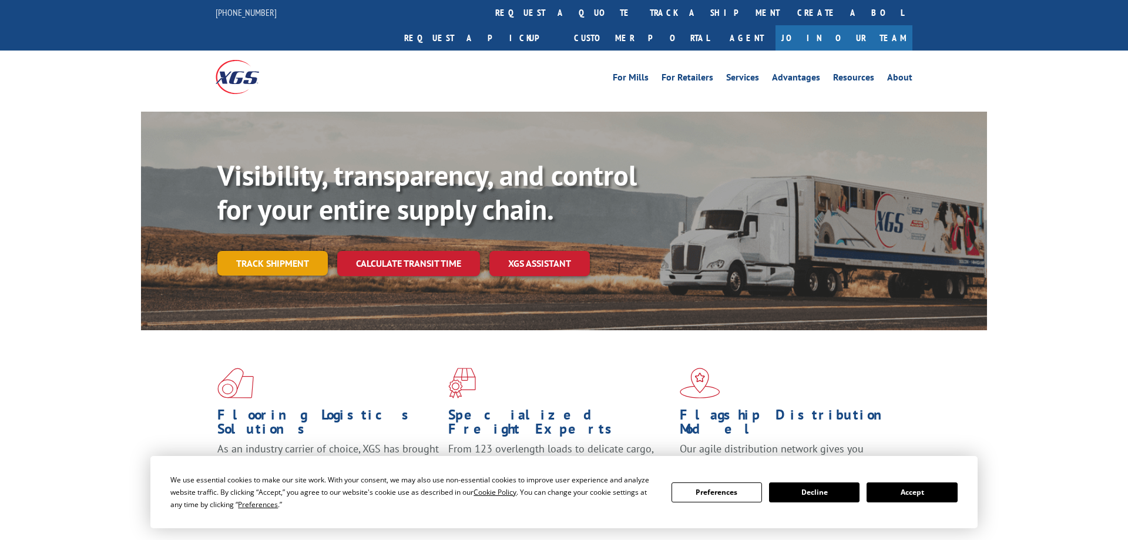  What do you see at coordinates (844, 38) in the screenshot?
I see `a: Join Our Team` at bounding box center [844, 38].